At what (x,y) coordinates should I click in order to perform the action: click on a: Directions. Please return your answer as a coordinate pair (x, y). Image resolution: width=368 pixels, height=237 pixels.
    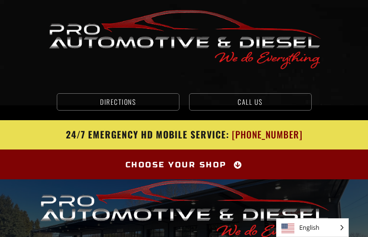
    Looking at the image, I should click on (118, 102).